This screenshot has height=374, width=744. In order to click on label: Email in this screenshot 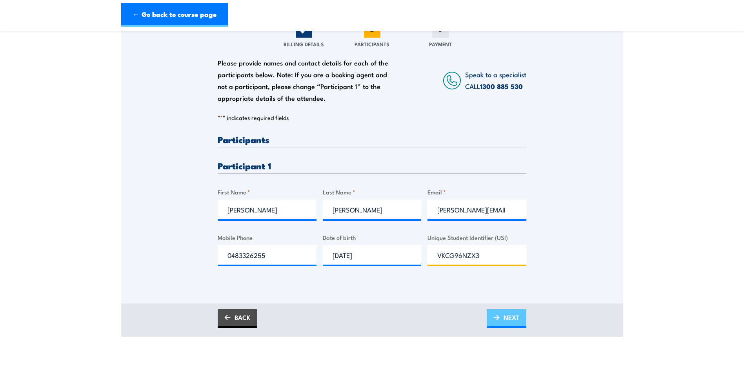, I will do `click(477, 192)`.